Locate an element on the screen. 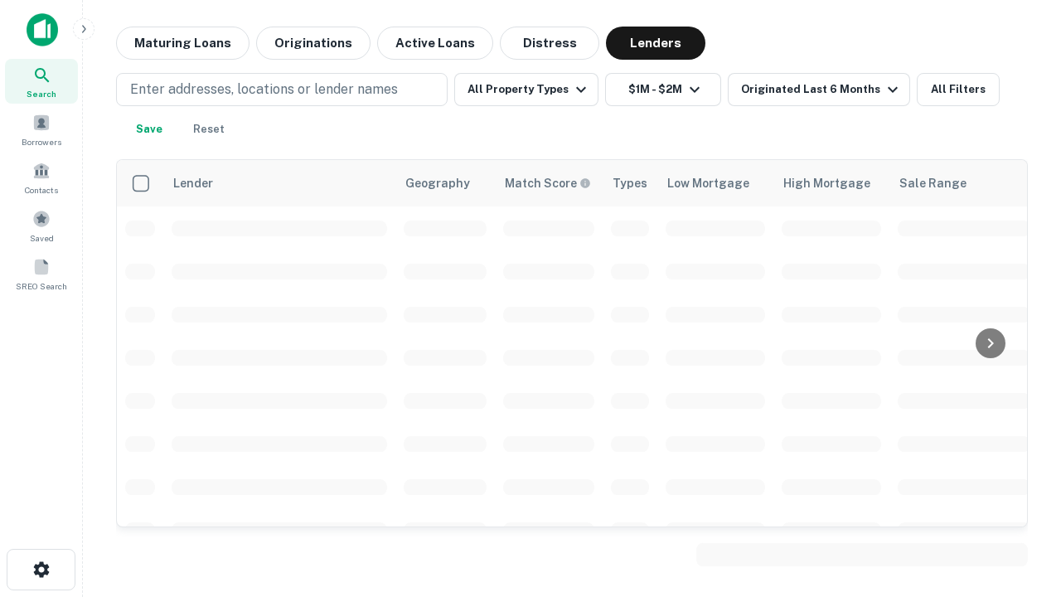 This screenshot has width=1061, height=597. button: Originated Last 6 Months is located at coordinates (819, 90).